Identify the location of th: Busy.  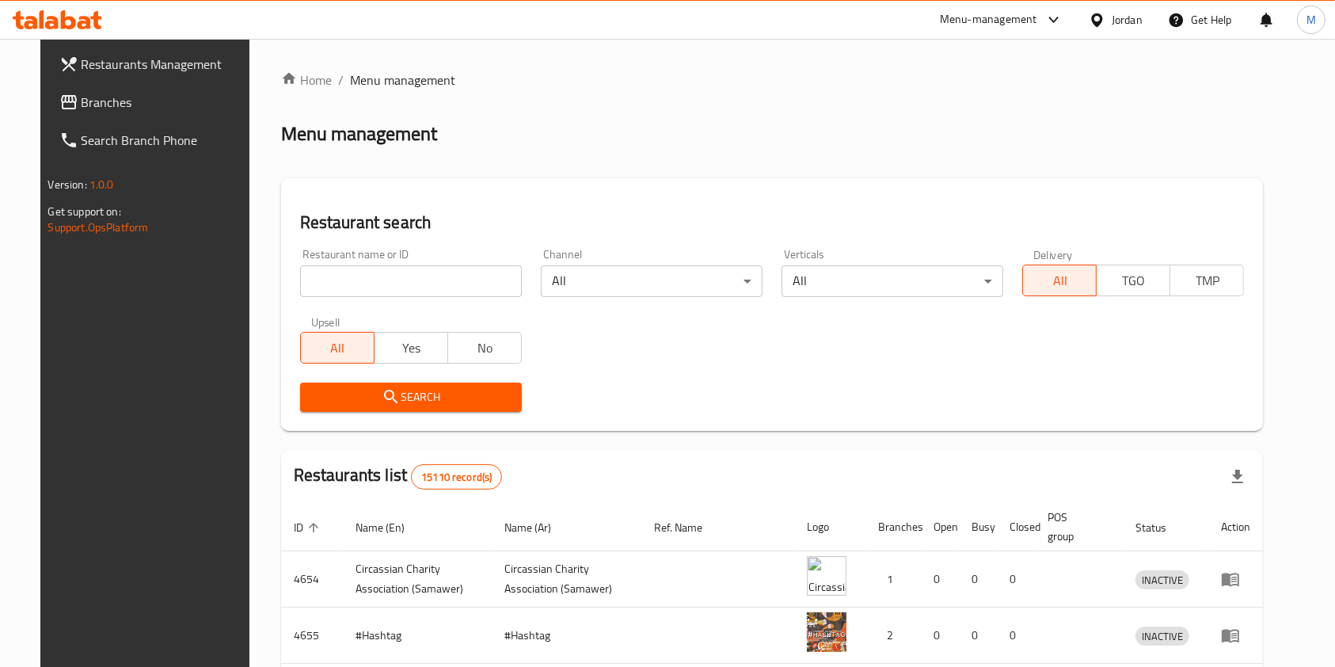
(978, 527).